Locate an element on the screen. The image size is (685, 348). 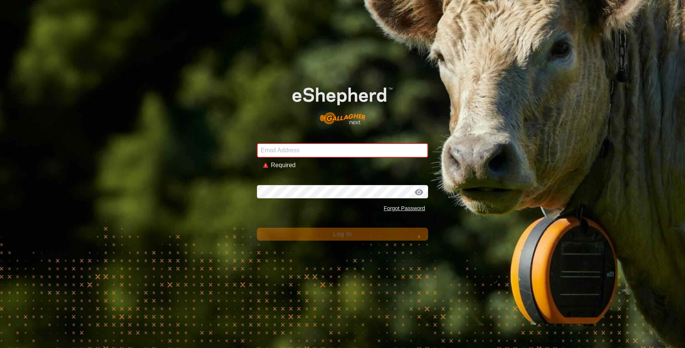
div: Required is located at coordinates (346, 165).